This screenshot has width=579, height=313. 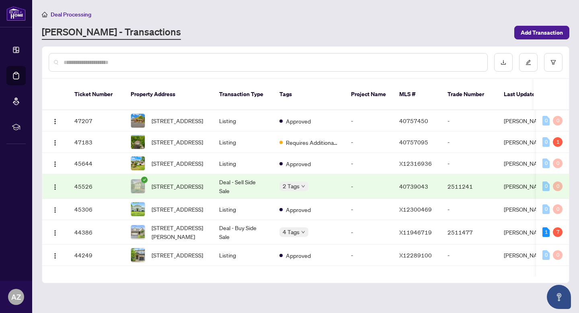 I want to click on span: 4 Tags, so click(x=291, y=232).